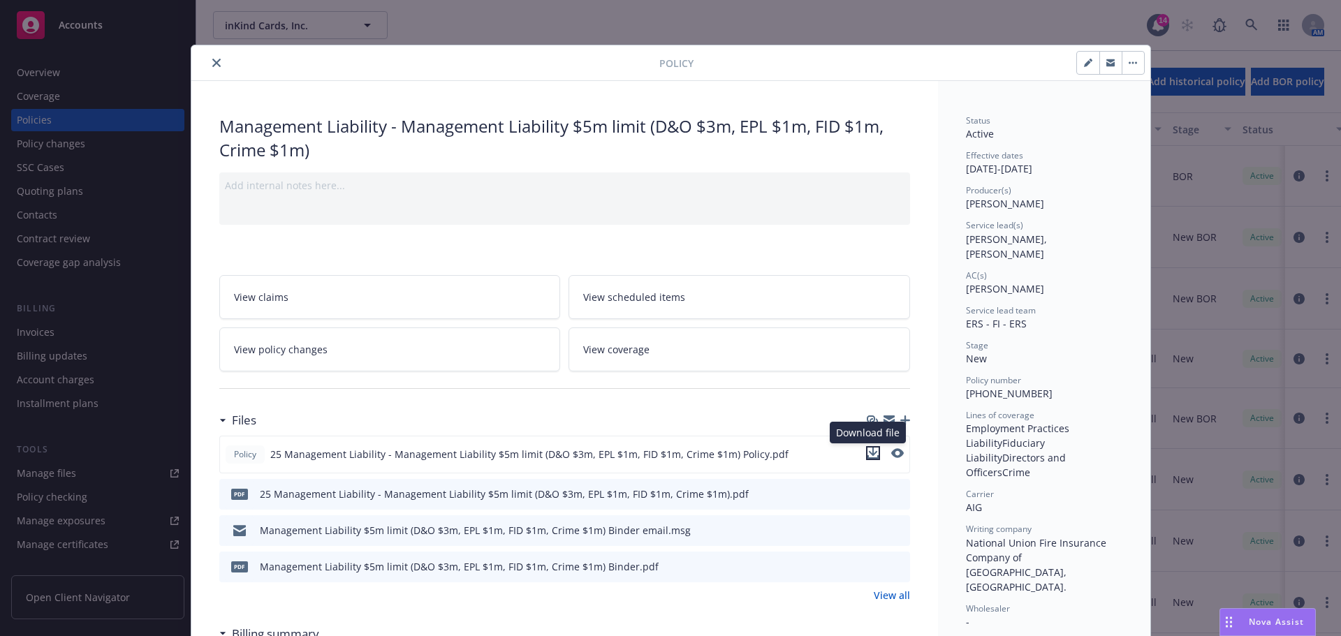 The image size is (1341, 636). What do you see at coordinates (993, 380) in the screenshot?
I see `span: Policy number` at bounding box center [993, 380].